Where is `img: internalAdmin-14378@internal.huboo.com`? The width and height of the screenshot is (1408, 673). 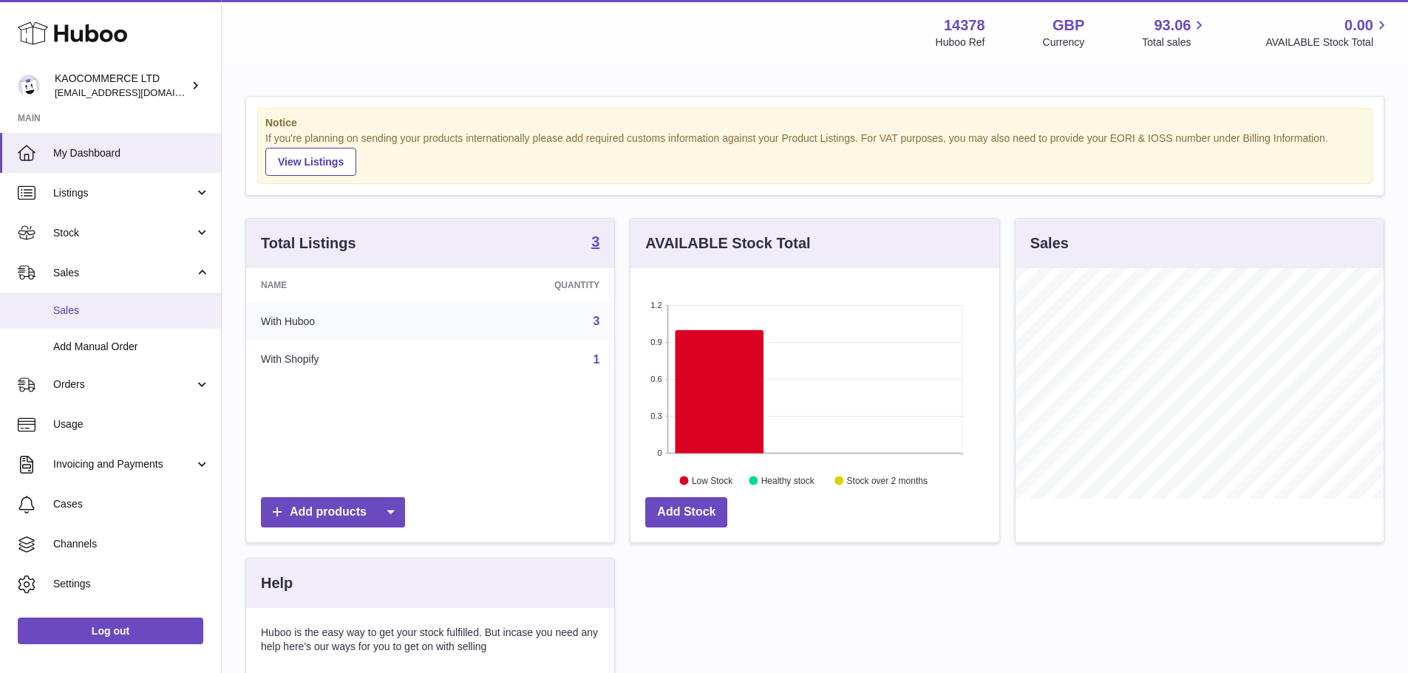 img: internalAdmin-14378@internal.huboo.com is located at coordinates (29, 86).